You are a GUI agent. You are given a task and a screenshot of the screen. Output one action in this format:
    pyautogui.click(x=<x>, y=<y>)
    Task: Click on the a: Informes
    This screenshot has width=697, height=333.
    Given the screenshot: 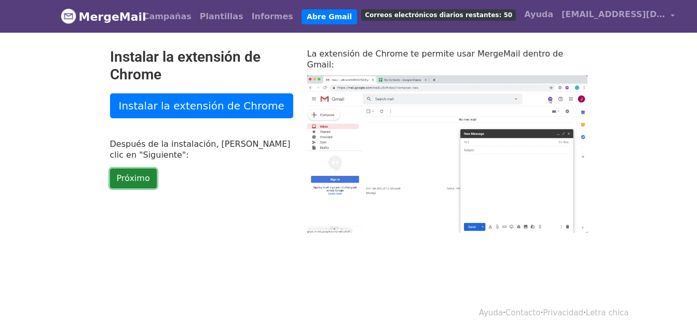 What is the action you would take?
    pyautogui.click(x=273, y=17)
    